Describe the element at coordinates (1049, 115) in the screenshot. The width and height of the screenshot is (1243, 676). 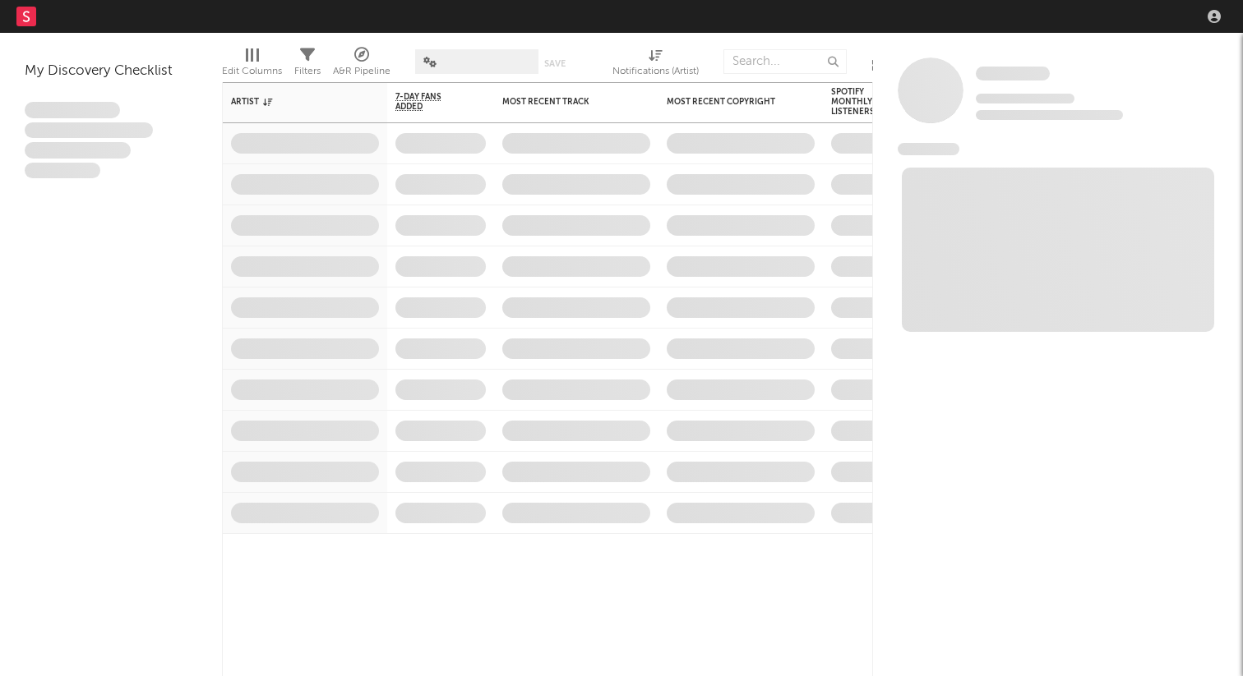
I see `span: 0 fans last week` at that location.